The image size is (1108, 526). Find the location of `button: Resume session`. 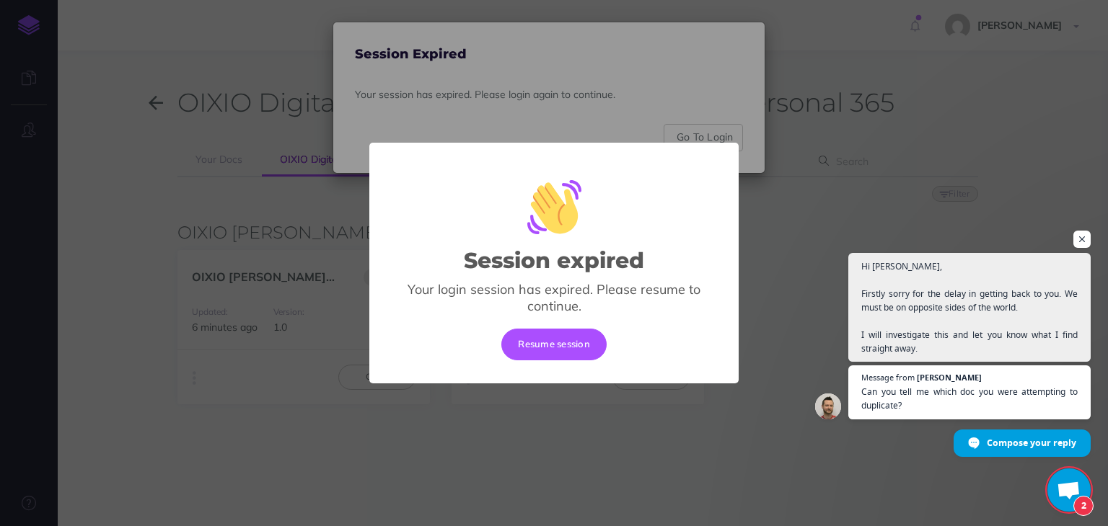

button: Resume session is located at coordinates (554, 345).